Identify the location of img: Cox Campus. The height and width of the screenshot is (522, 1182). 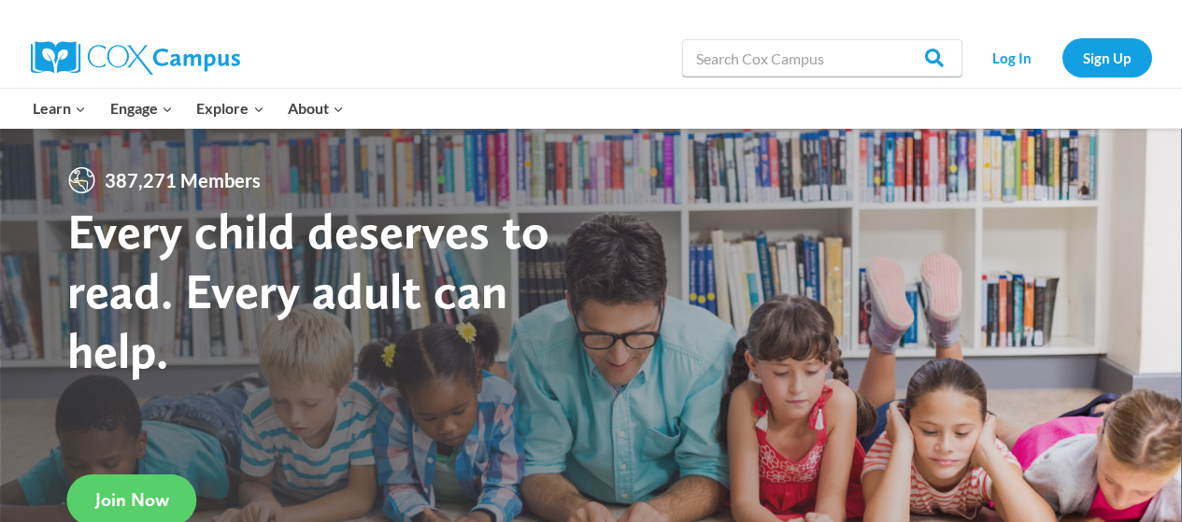
(136, 58).